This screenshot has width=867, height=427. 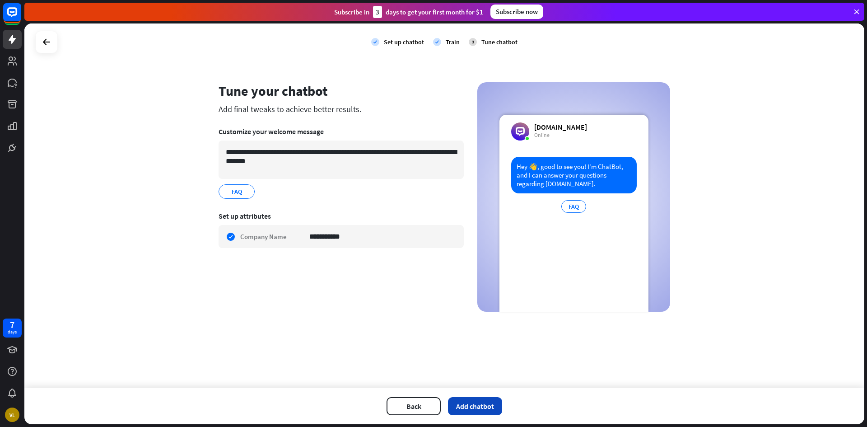 What do you see at coordinates (413, 406) in the screenshot?
I see `button: Back` at bounding box center [413, 406].